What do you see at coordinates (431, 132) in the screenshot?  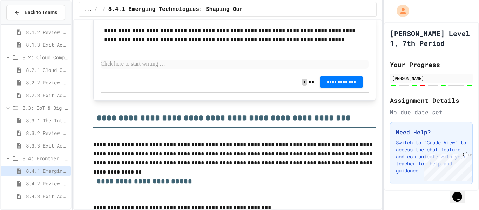 I see `h3: Need Help?` at bounding box center [431, 132].